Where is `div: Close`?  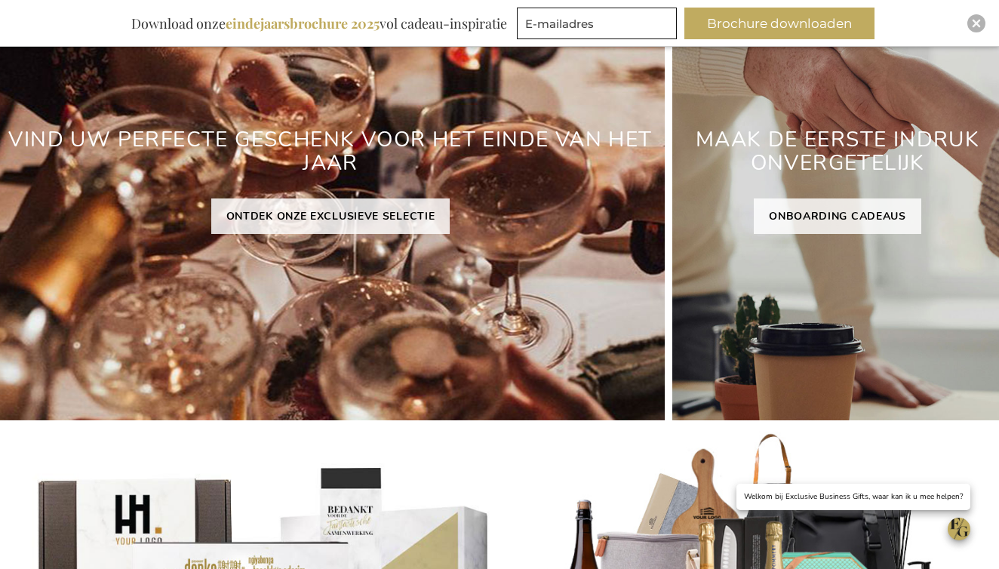
div: Close is located at coordinates (976, 23).